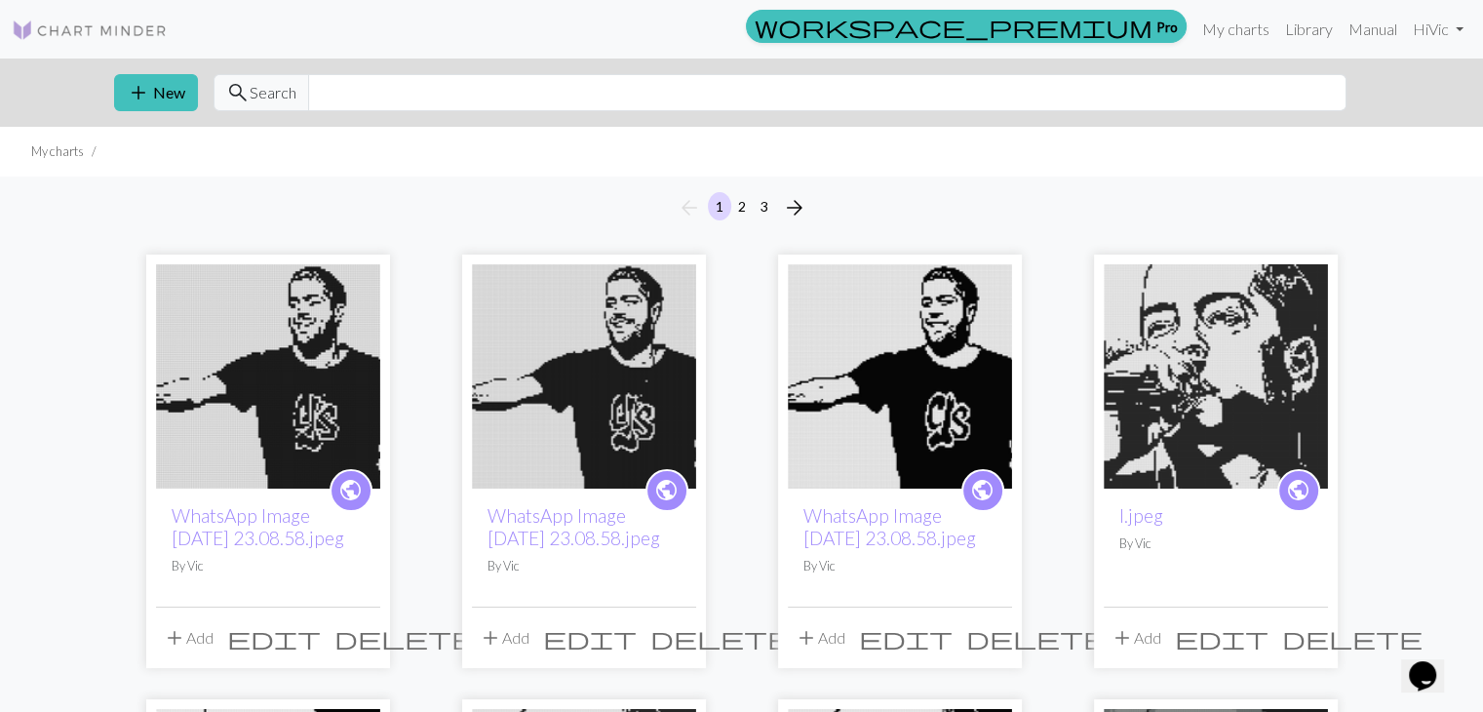  Describe the element at coordinates (953, 26) in the screenshot. I see `span: workspace_premium` at that location.